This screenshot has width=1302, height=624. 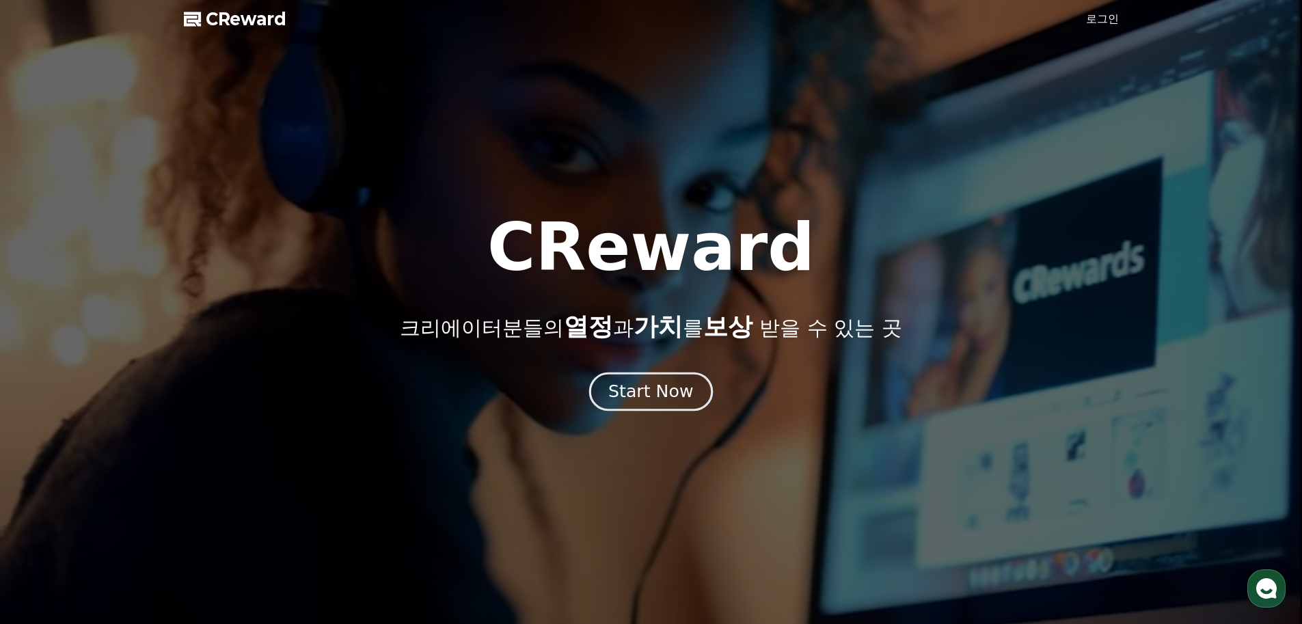 I want to click on button: Start Now, so click(x=651, y=391).